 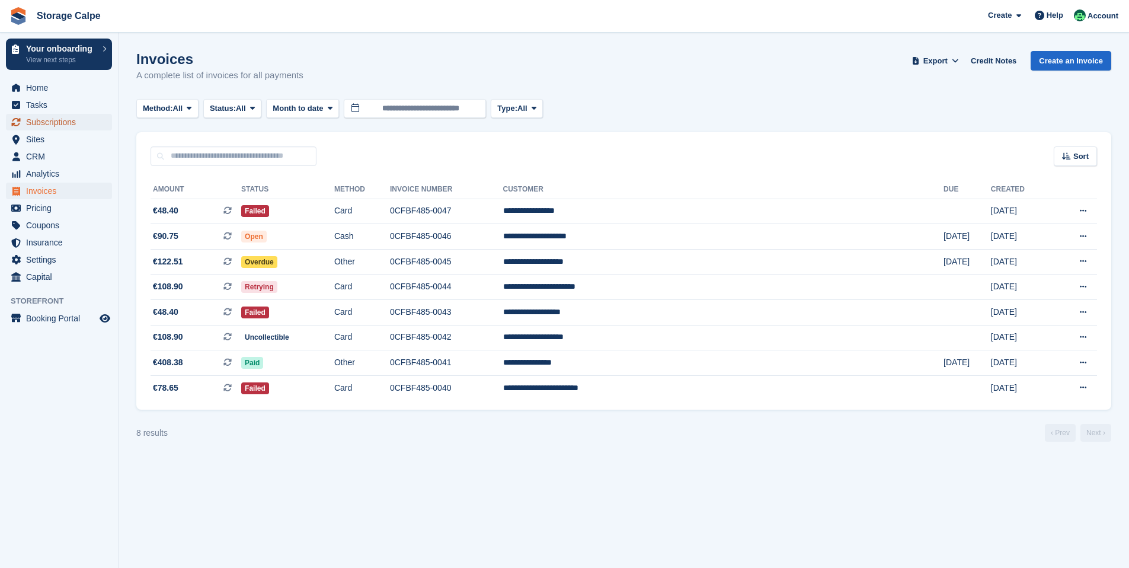 What do you see at coordinates (62, 318) in the screenshot?
I see `span: Booking Portal` at bounding box center [62, 318].